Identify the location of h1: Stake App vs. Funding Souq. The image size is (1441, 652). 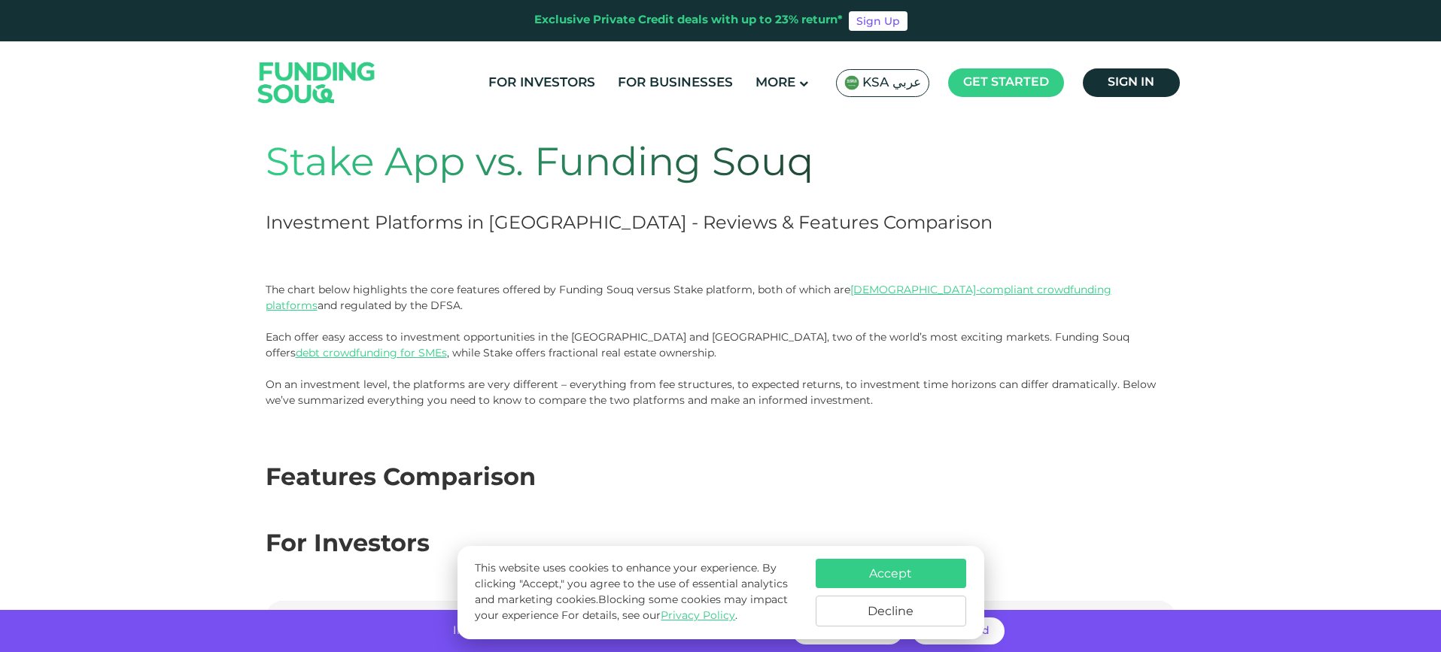
(630, 165).